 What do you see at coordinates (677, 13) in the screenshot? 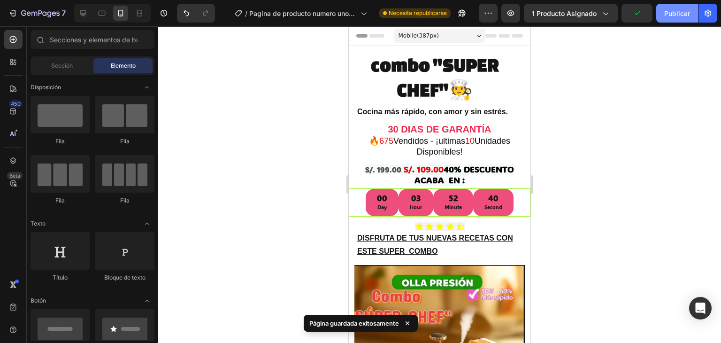
I see `button: Publicar` at bounding box center [677, 13].